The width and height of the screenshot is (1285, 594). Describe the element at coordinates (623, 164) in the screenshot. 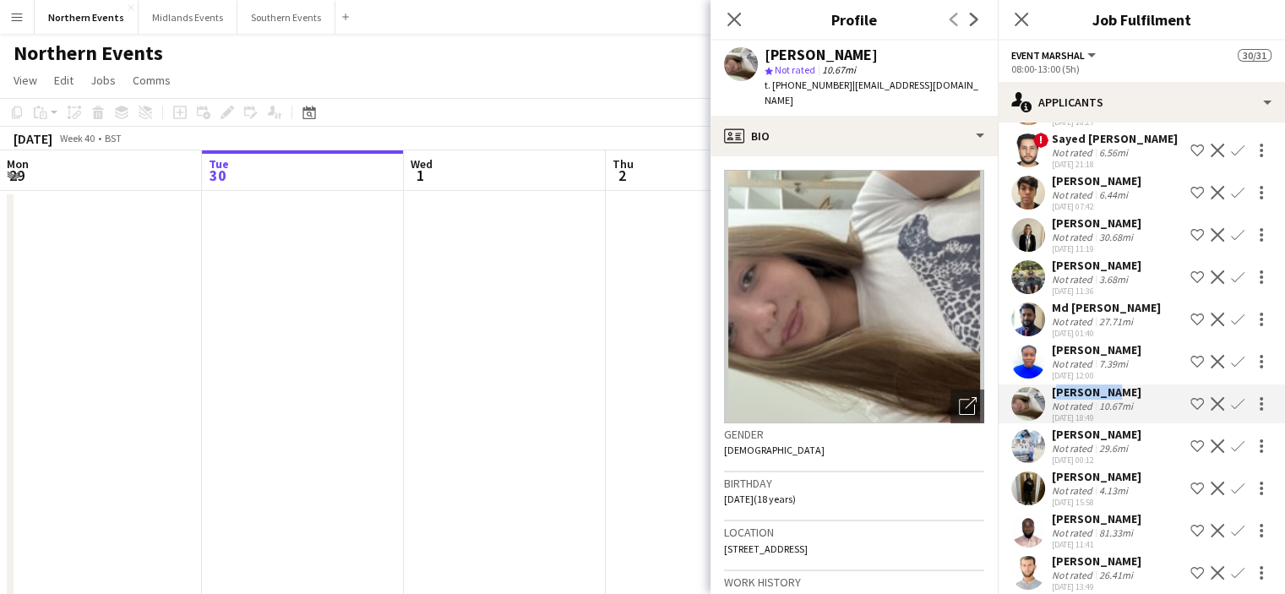

I see `span: Thu` at that location.